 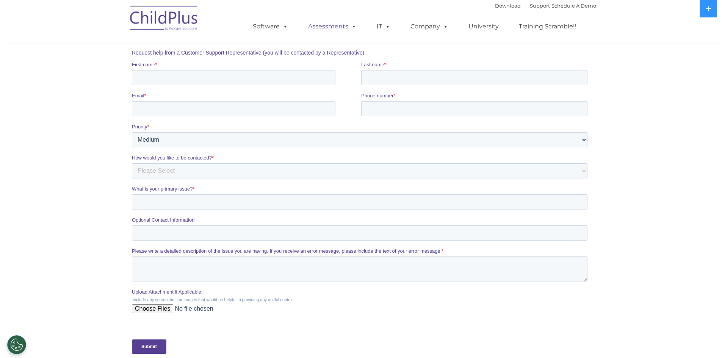 I want to click on span: Last name, so click(x=241, y=47).